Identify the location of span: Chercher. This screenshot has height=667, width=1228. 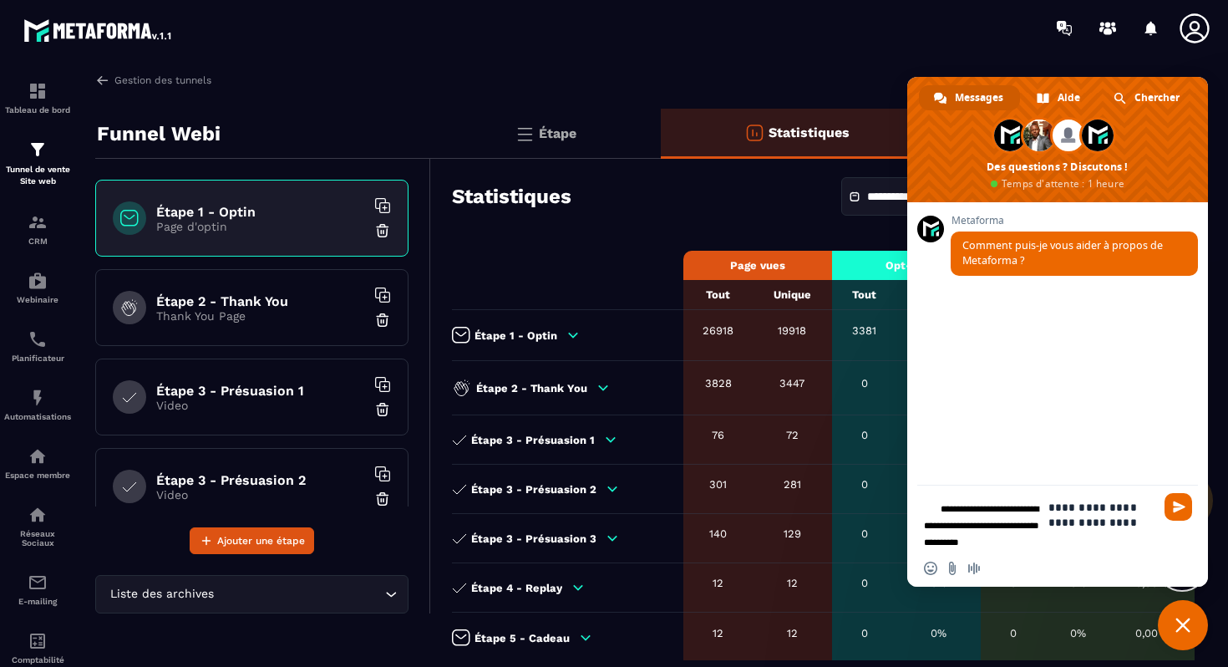
(1157, 98).